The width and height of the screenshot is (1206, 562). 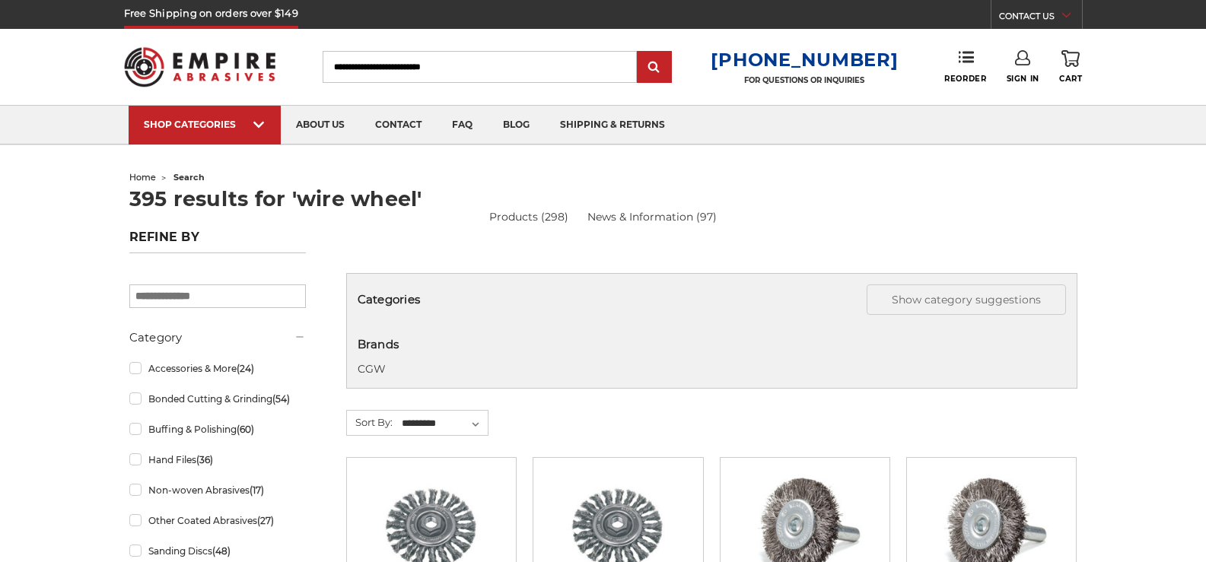 I want to click on p: FOR QUESTIONS OR INQUIRIES, so click(x=804, y=80).